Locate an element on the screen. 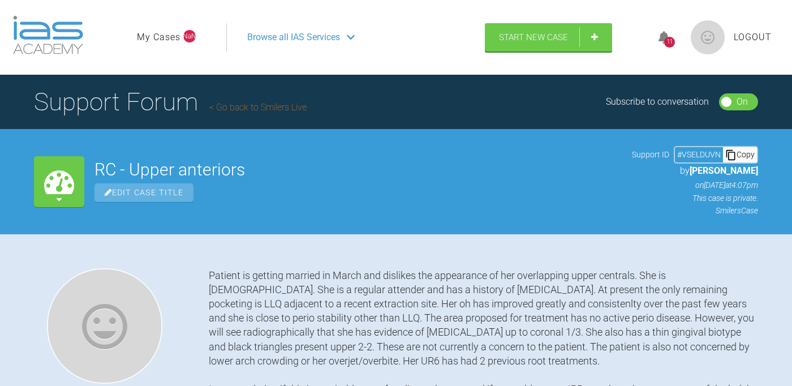 This screenshot has height=386, width=792. a: My Cases is located at coordinates (158, 37).